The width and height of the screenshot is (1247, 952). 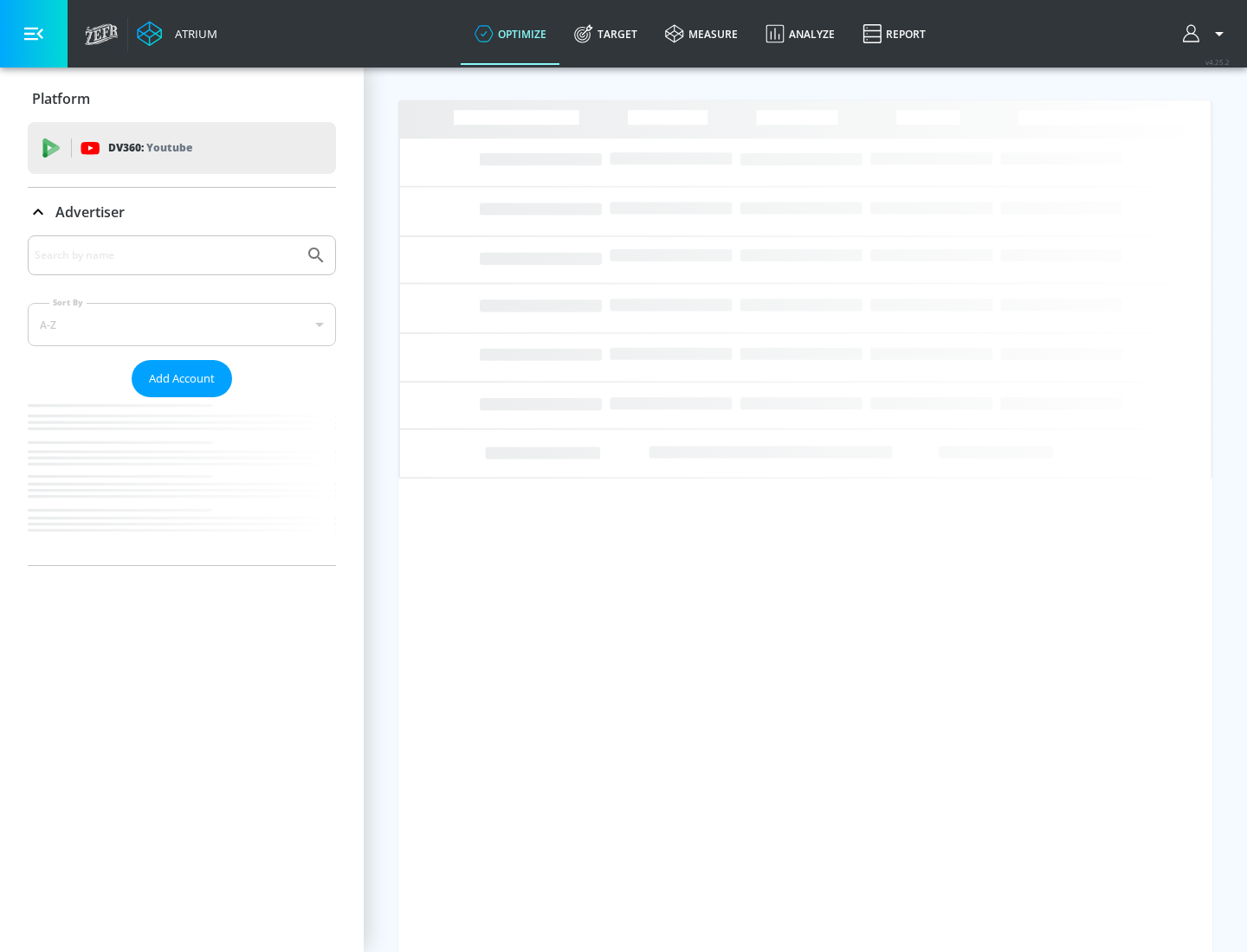 What do you see at coordinates (605, 33) in the screenshot?
I see `a: Target` at bounding box center [605, 33].